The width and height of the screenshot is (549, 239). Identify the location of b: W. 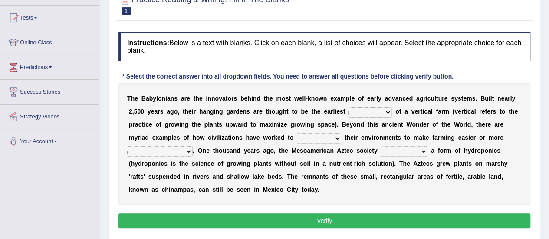
(409, 125).